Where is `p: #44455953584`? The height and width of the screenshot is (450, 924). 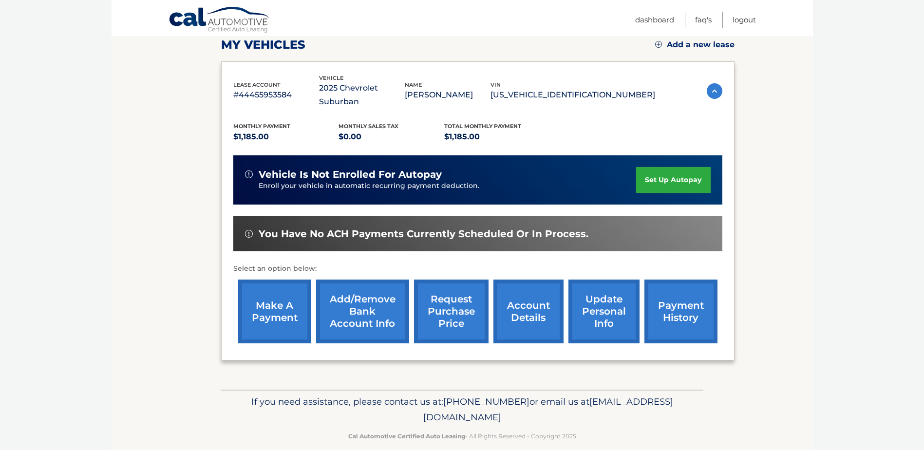
p: #44455953584 is located at coordinates (276, 95).